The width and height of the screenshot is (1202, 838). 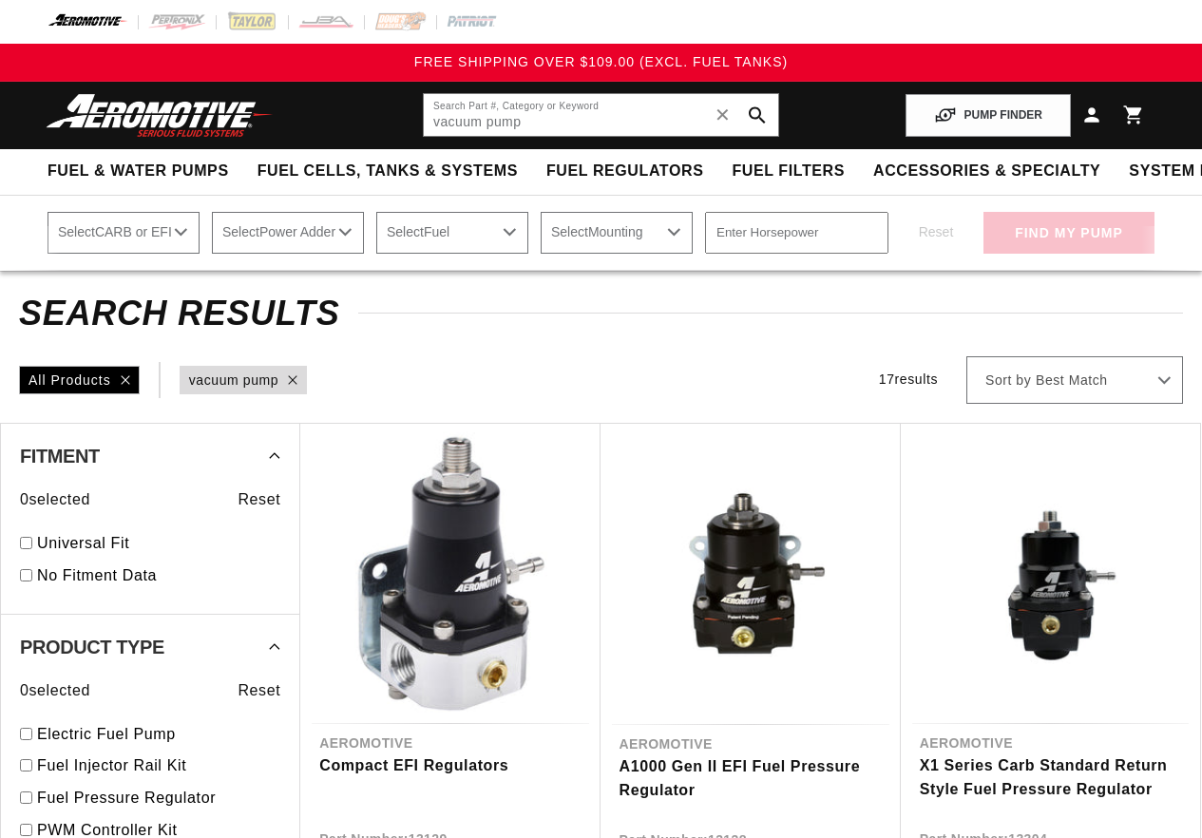 What do you see at coordinates (796, 233) in the screenshot?
I see `input: Enter Horsepower` at bounding box center [796, 233].